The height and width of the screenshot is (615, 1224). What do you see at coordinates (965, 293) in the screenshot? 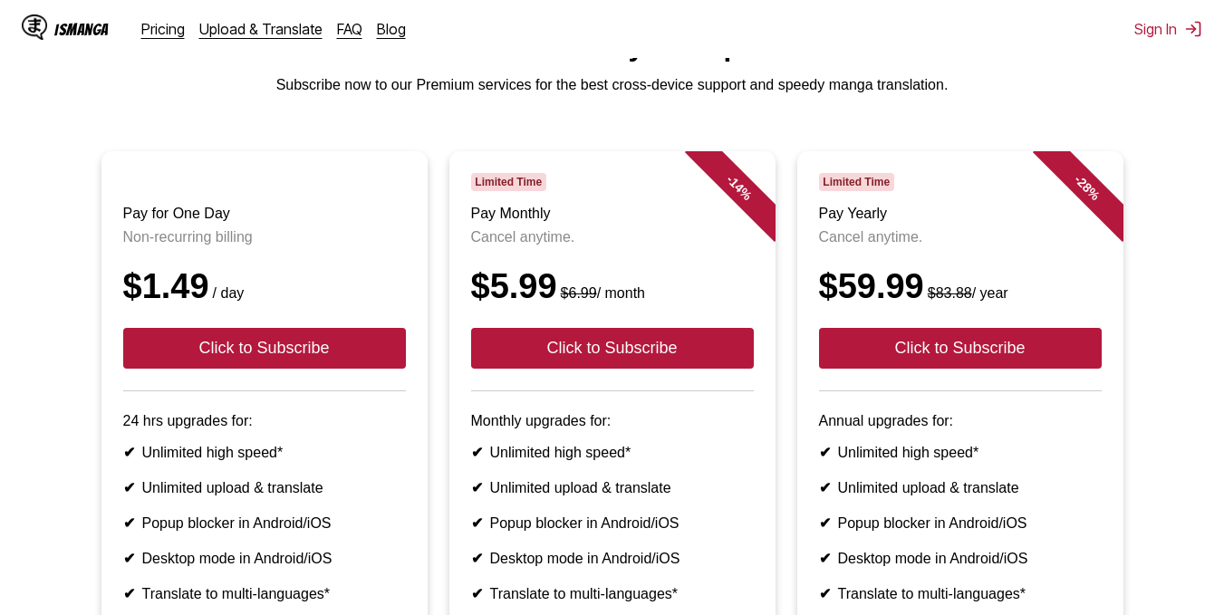
I see `small: / year` at bounding box center [965, 293].